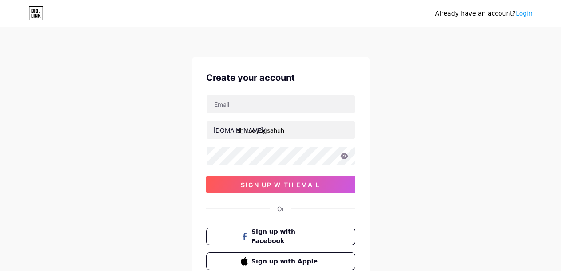 The width and height of the screenshot is (561, 271). I want to click on a: Sign up with Facebook, so click(281, 237).